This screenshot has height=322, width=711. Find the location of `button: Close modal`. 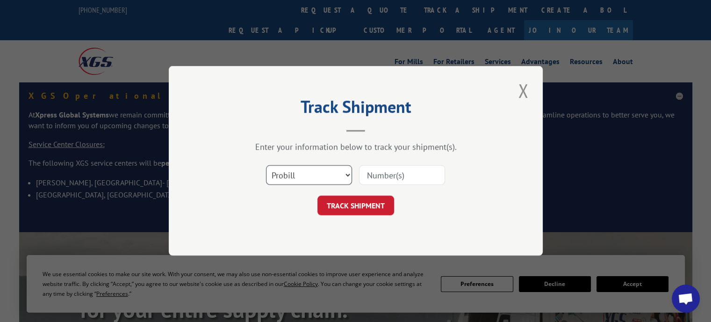

button: Close modal is located at coordinates (523, 90).